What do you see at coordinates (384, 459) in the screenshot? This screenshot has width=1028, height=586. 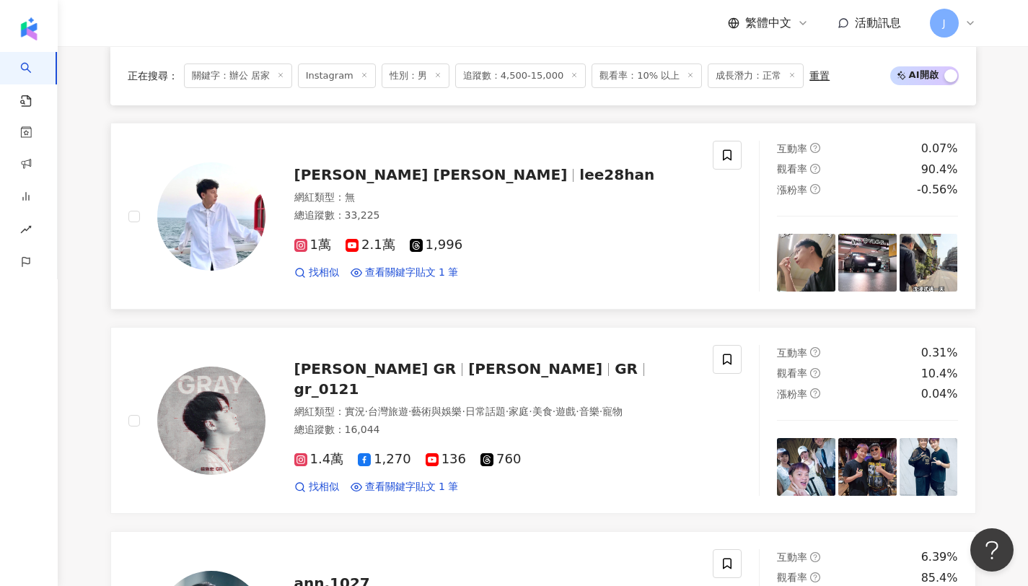 I see `span: 1,270` at bounding box center [384, 459].